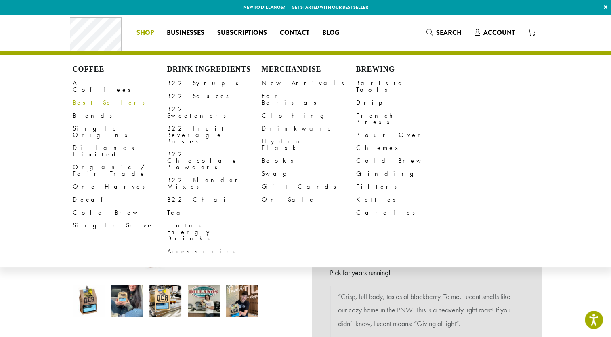  What do you see at coordinates (309, 69) in the screenshot?
I see `h4: Merchandise` at bounding box center [309, 69].